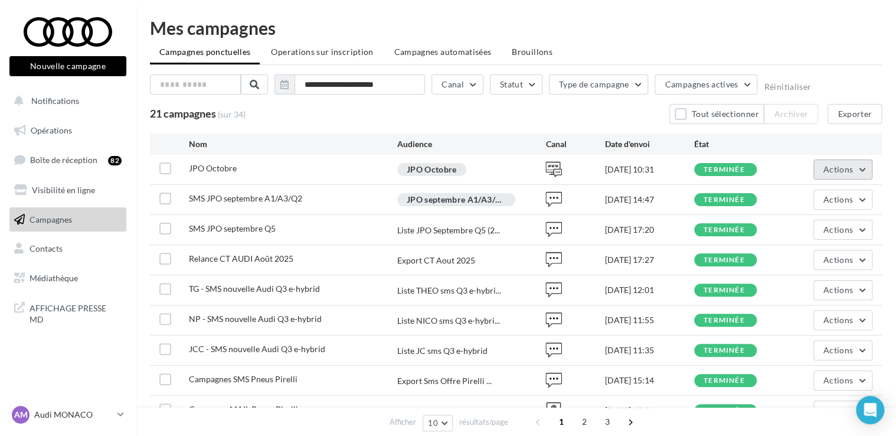 The image size is (896, 436). What do you see at coordinates (787, 87) in the screenshot?
I see `button: Réinitialiser` at bounding box center [787, 87].